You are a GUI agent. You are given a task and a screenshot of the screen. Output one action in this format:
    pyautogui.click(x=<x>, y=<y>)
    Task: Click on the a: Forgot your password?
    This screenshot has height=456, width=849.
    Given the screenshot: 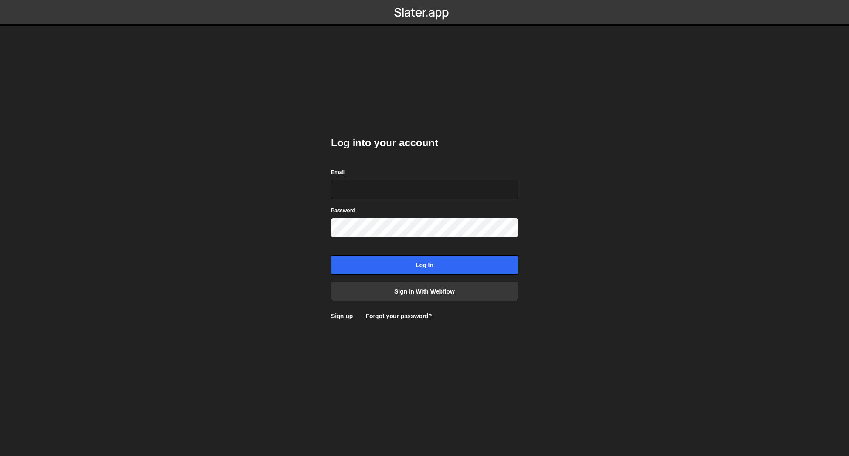 What is the action you would take?
    pyautogui.click(x=399, y=316)
    